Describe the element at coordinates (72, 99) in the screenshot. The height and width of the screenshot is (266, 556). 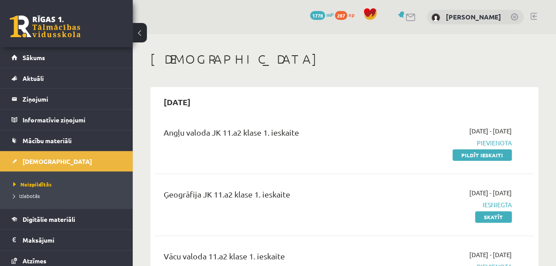
I see `legend: Ziņojumi` at that location.